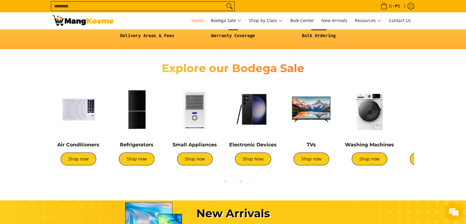 The height and width of the screenshot is (224, 466). I want to click on a: Resources, so click(368, 21).